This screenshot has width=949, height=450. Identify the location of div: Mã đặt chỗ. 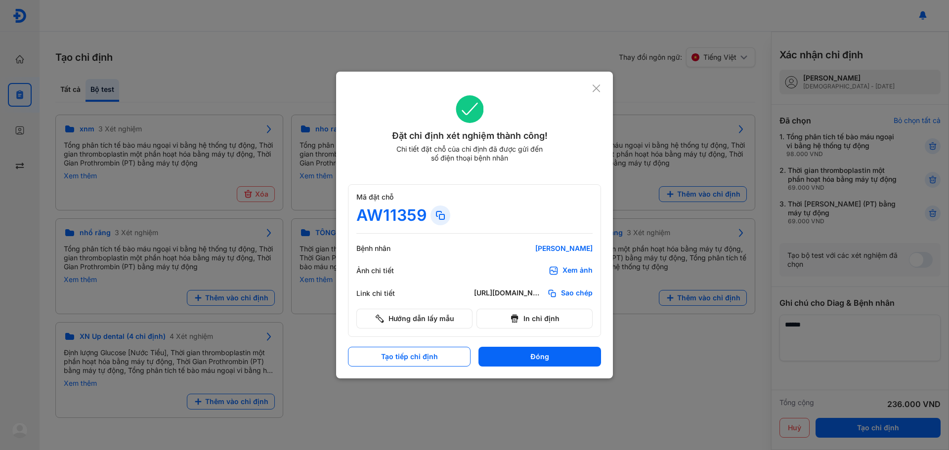
(475, 197).